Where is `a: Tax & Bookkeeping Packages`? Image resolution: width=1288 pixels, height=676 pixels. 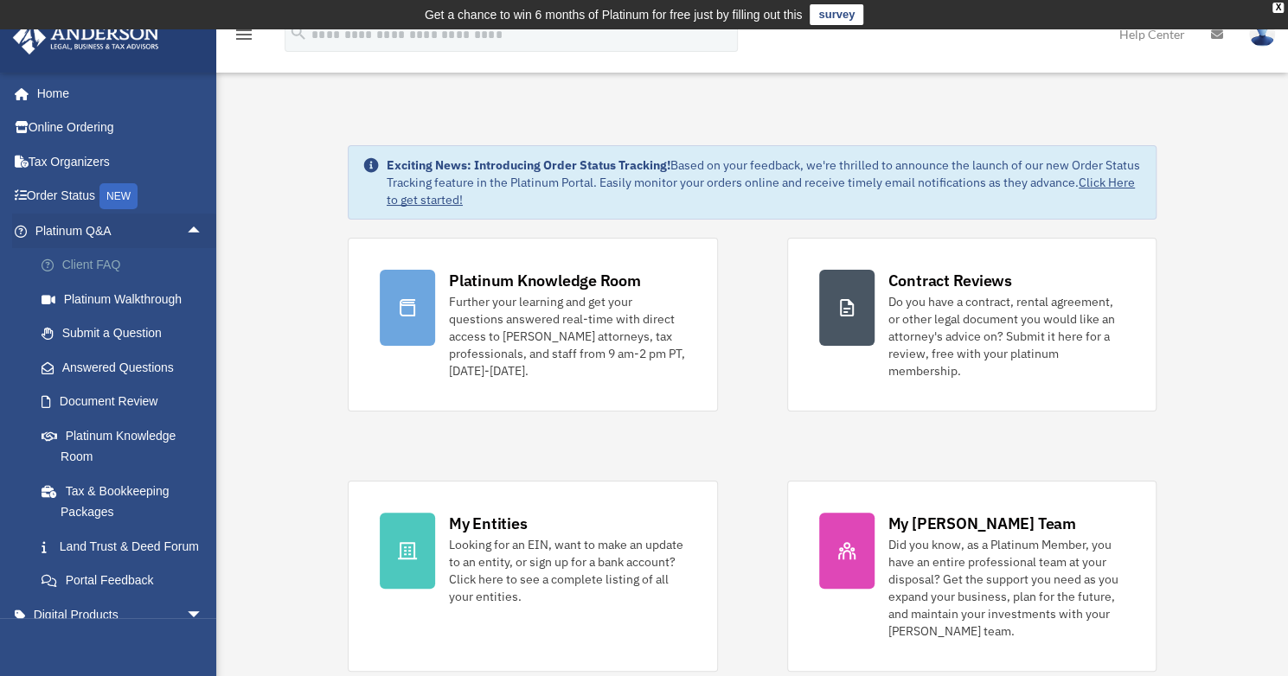
a: Tax & Bookkeeping Packages is located at coordinates (126, 502).